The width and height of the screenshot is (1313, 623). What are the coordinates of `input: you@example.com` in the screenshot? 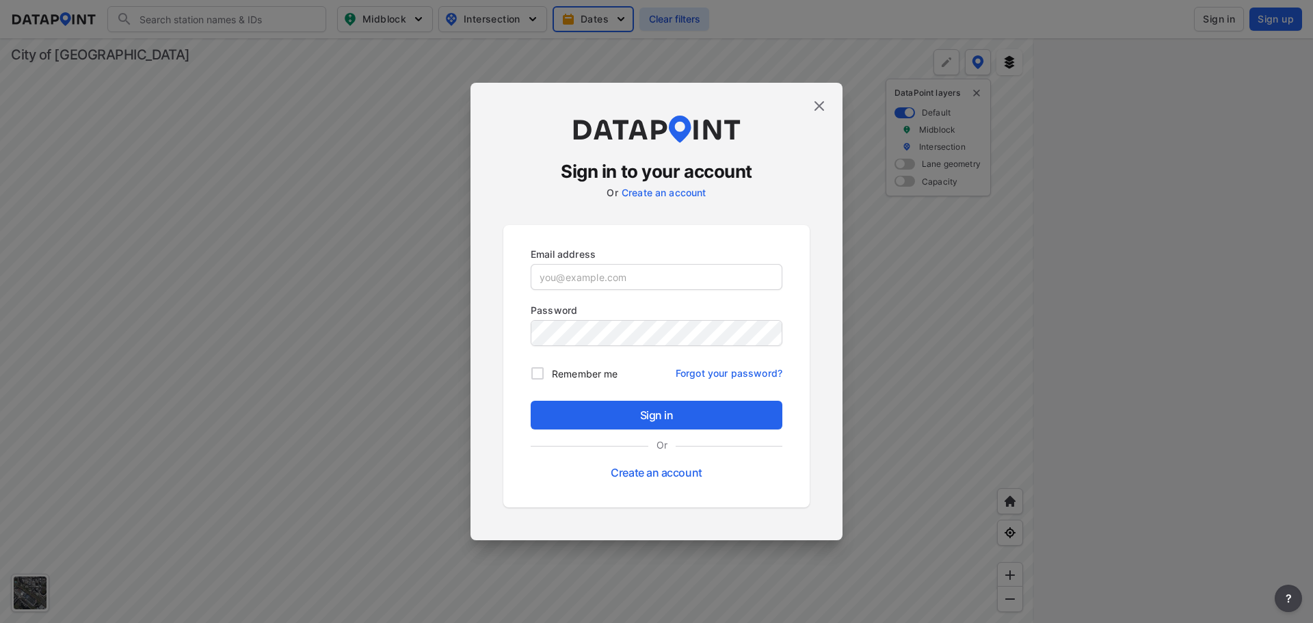 It's located at (657, 277).